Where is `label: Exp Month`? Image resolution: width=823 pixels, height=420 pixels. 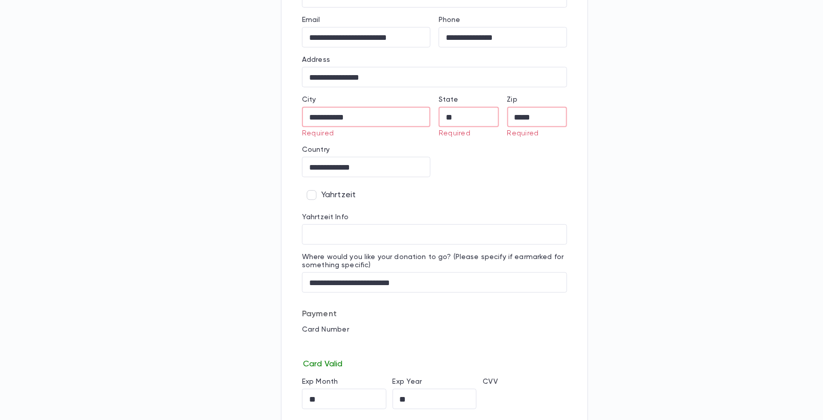 label: Exp Month is located at coordinates (320, 382).